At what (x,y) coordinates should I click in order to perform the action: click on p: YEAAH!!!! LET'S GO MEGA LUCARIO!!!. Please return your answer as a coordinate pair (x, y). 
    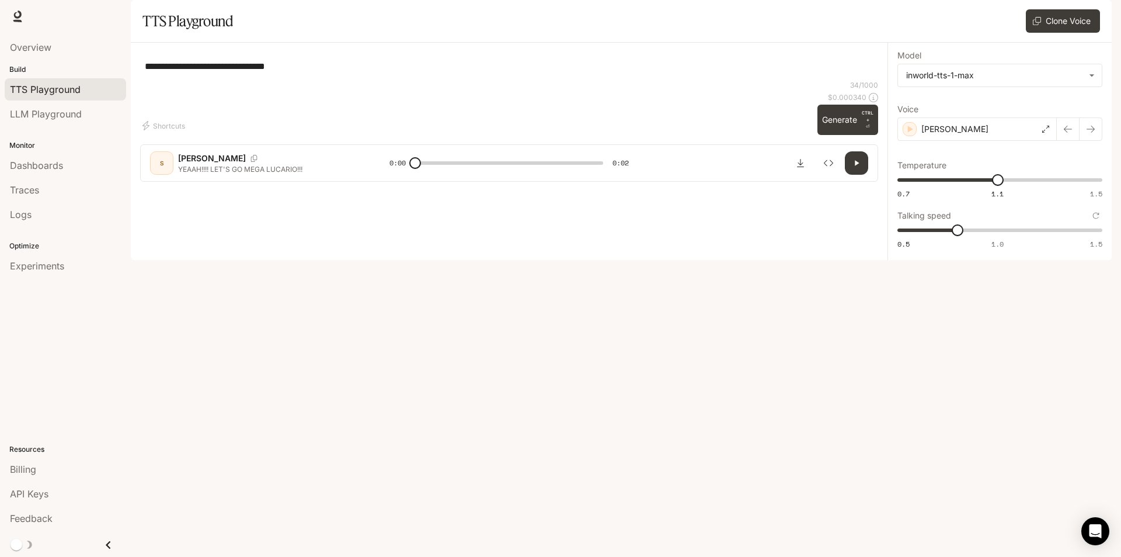
    Looking at the image, I should click on (270, 169).